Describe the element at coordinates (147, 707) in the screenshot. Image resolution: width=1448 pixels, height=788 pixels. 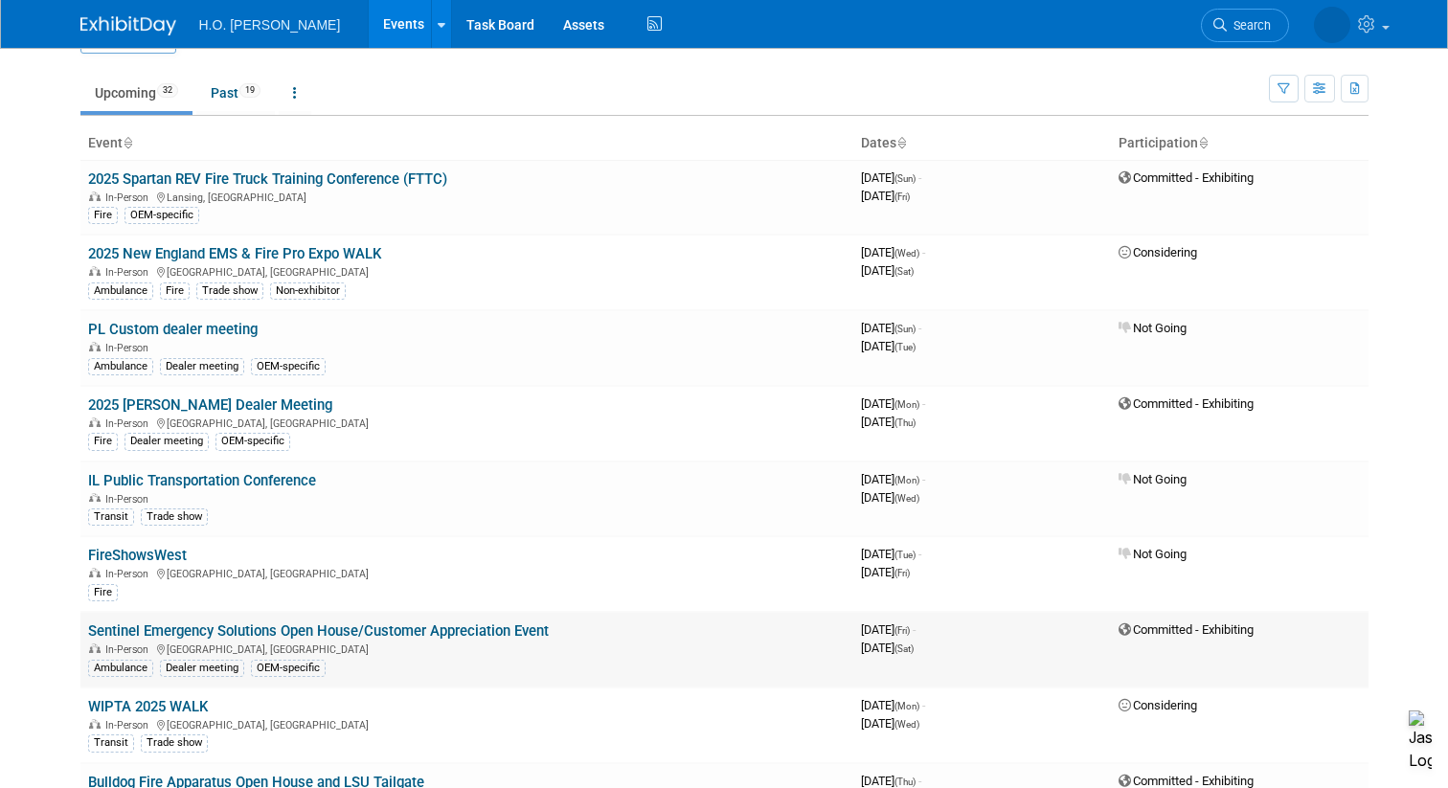
I see `a: WIPTA 2025 WALK` at that location.